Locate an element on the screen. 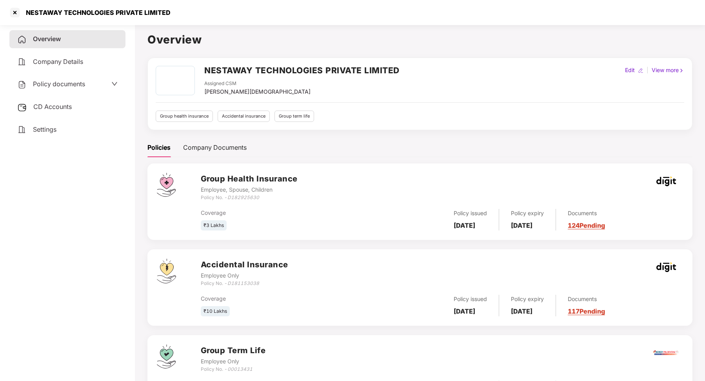 The image size is (705, 381). h3: Group Term Life is located at coordinates (233, 351).